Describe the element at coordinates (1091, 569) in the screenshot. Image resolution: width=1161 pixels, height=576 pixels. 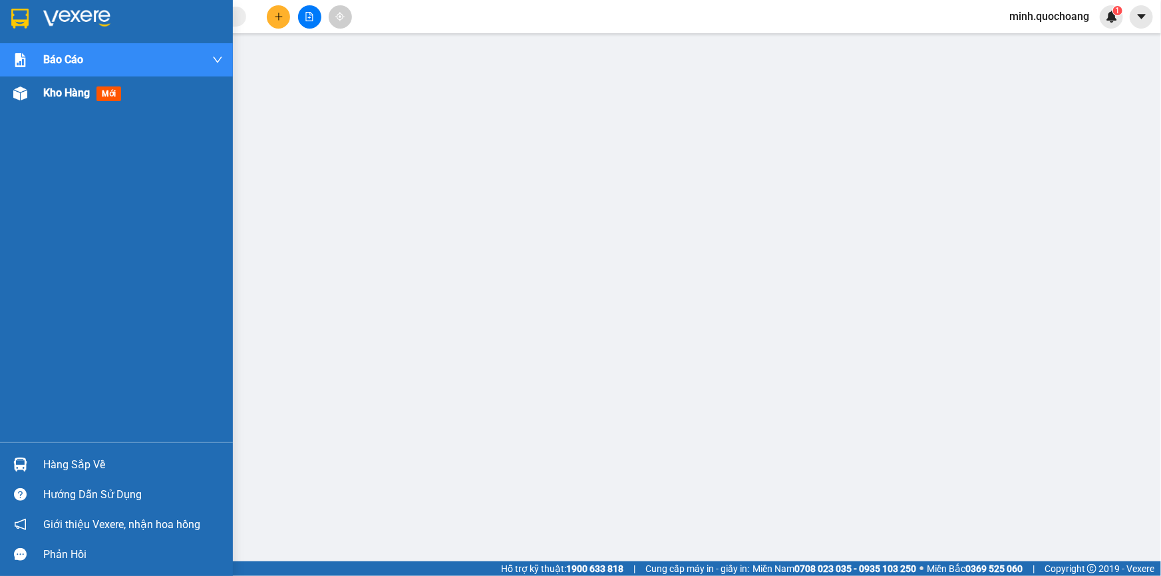
I see `span: copyright` at that location.